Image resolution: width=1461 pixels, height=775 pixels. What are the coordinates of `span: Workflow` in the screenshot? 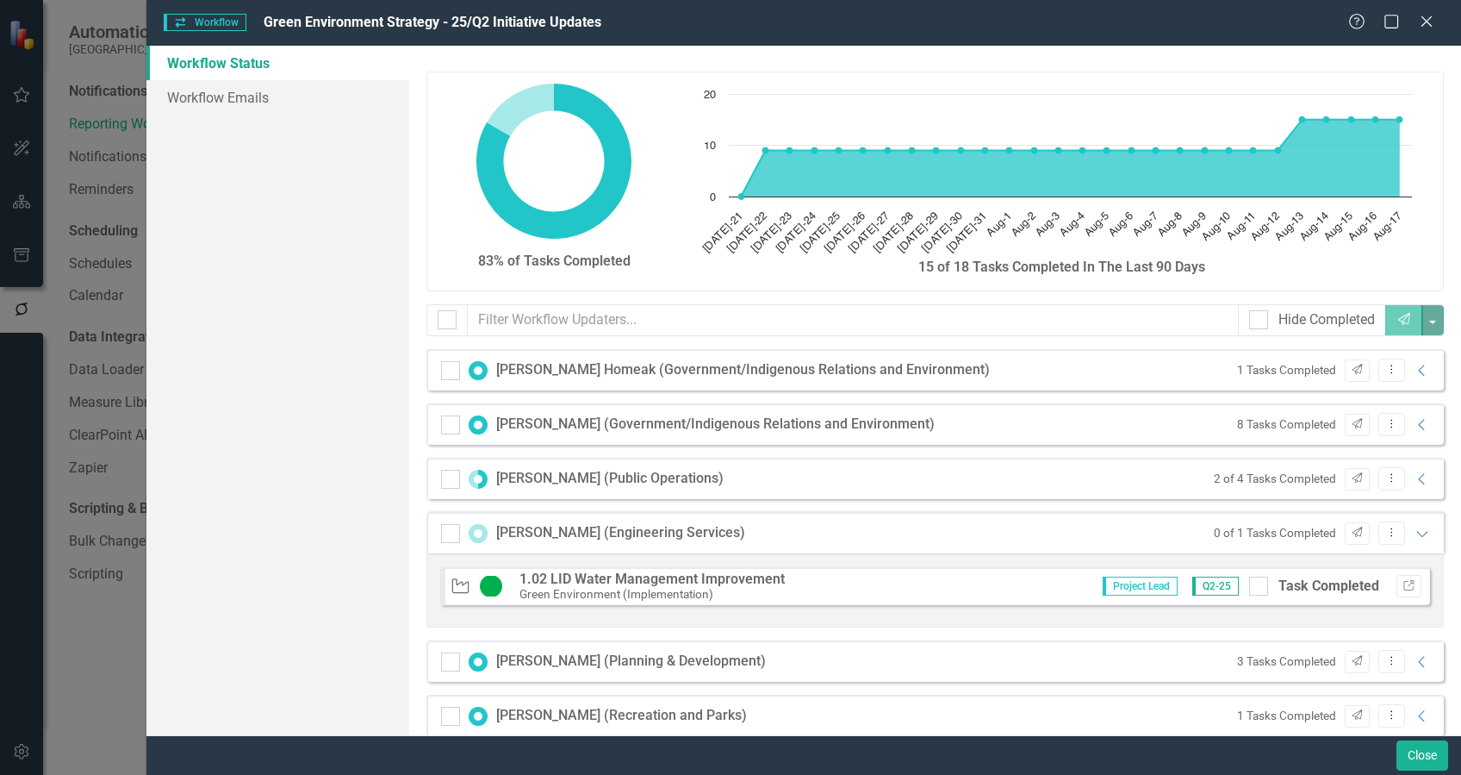 It's located at (205, 22).